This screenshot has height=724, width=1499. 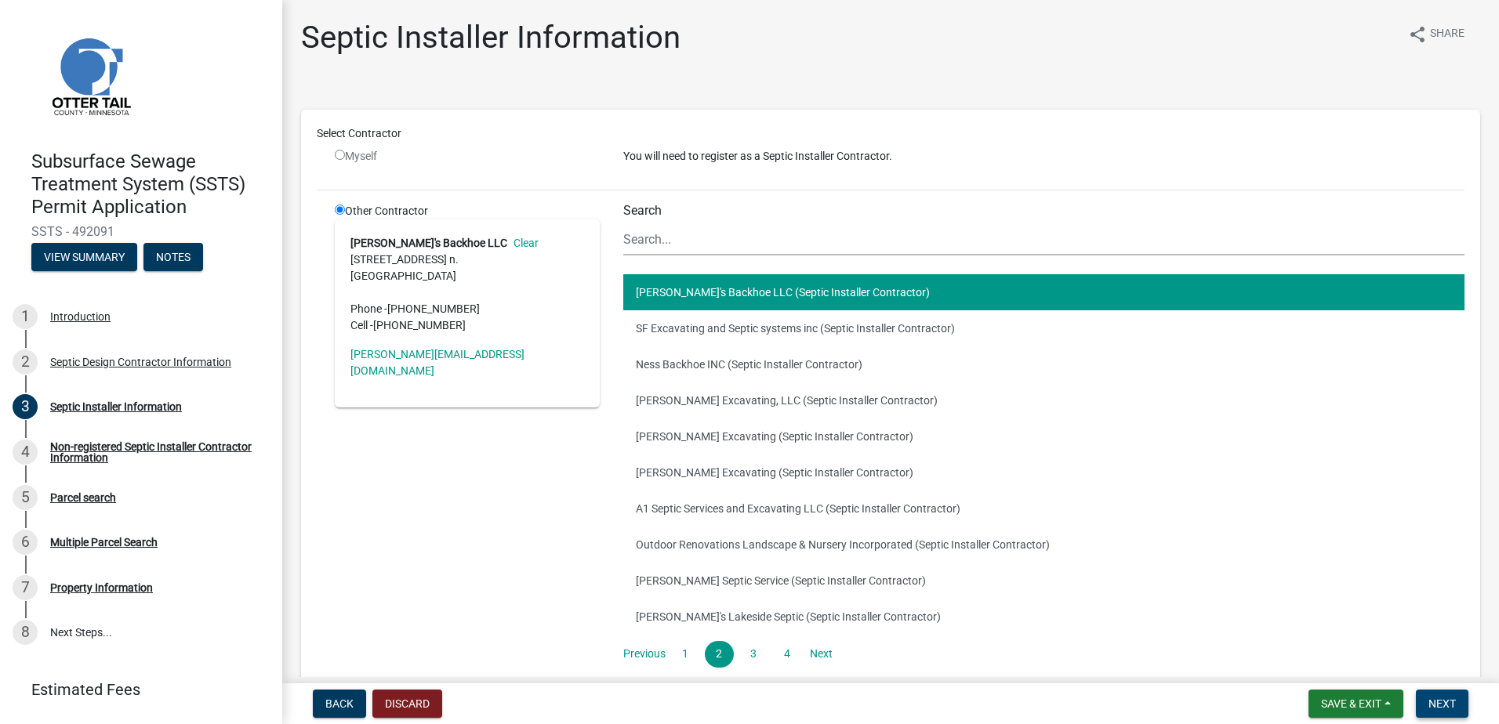 I want to click on button: SF Excavating and Septic systems inc (Septic Installer Contractor), so click(x=1043, y=328).